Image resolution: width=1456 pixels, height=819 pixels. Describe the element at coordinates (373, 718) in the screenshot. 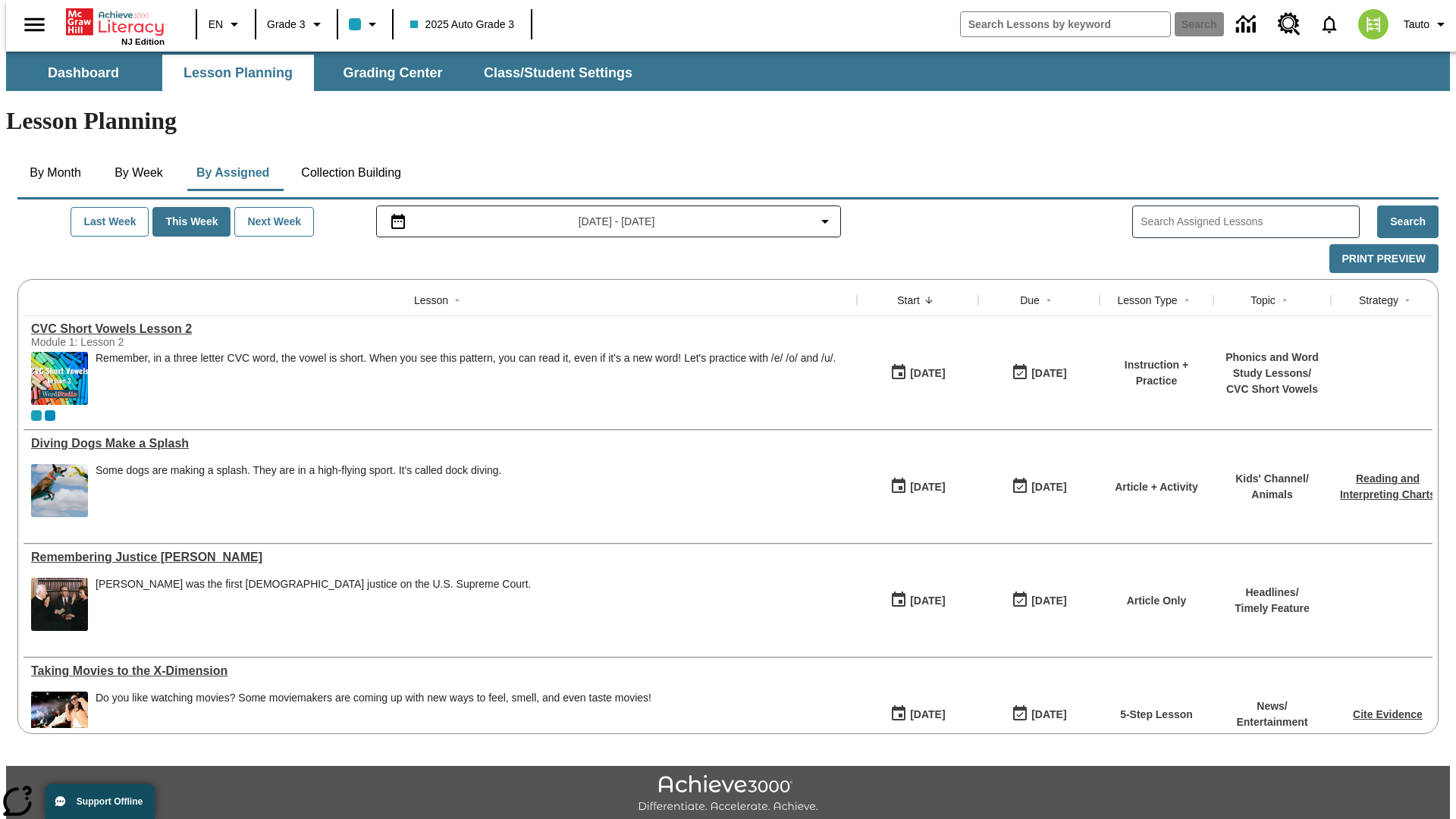

I see `div: Do you like watching movies? Some moviemakers are coming up with new ways to feel, smell, and eve...` at that location.